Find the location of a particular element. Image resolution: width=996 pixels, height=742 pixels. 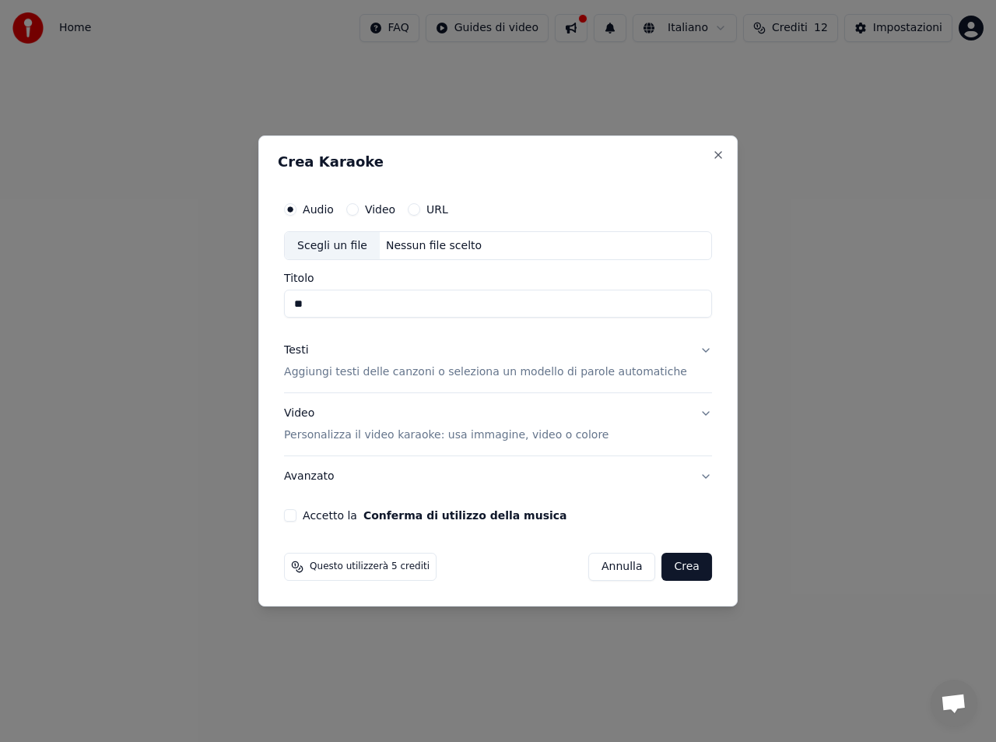

h2: Crea Karaoke is located at coordinates (498, 162).